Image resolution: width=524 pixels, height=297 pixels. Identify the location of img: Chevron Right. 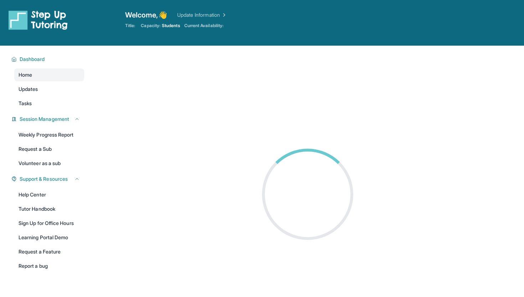
(223, 15).